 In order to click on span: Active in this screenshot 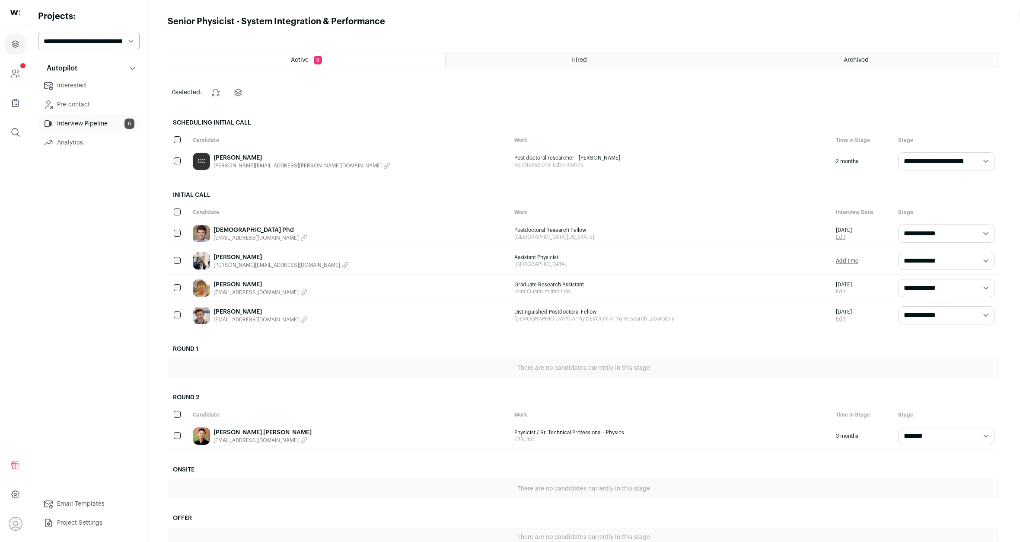, I will do `click(300, 60)`.